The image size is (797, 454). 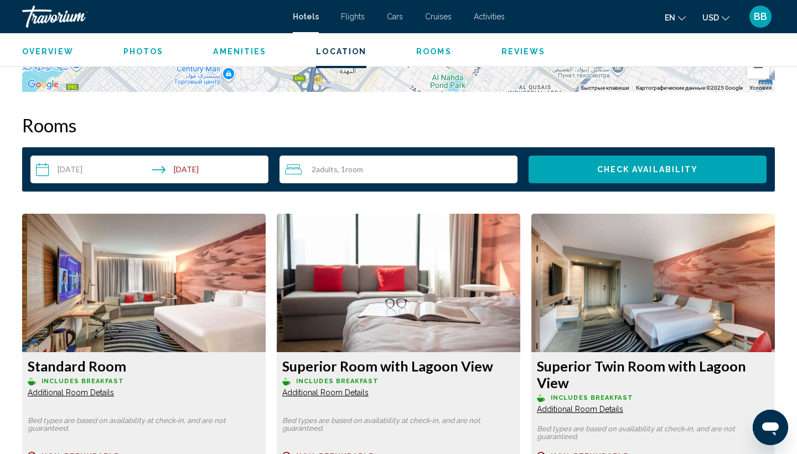 What do you see at coordinates (398, 169) in the screenshot?
I see `div: Search widget` at bounding box center [398, 169].